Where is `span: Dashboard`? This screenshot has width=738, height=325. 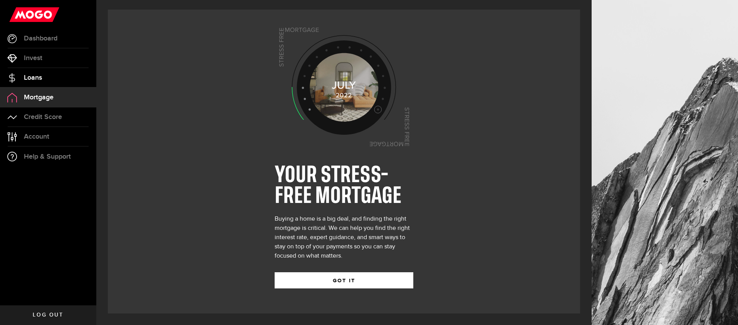
span: Dashboard is located at coordinates (40, 39).